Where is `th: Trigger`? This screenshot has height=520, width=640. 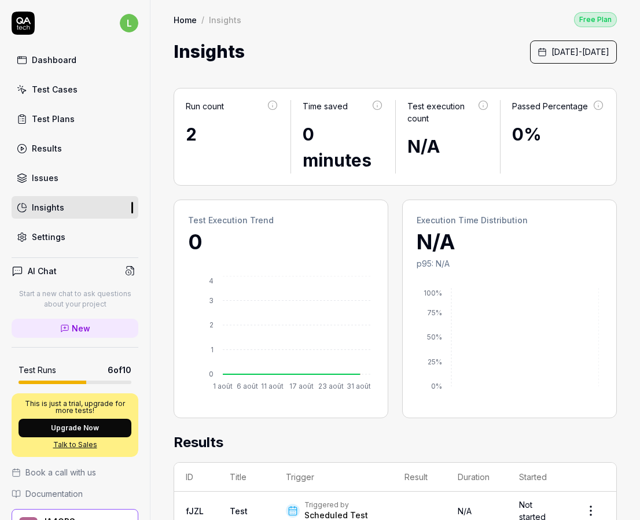 th: Trigger is located at coordinates (333, 478).